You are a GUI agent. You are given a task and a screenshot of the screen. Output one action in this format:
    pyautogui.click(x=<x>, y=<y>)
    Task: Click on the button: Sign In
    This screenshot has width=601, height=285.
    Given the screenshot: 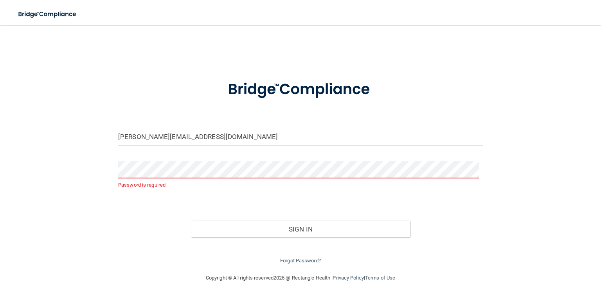 What is the action you would take?
    pyautogui.click(x=300, y=230)
    